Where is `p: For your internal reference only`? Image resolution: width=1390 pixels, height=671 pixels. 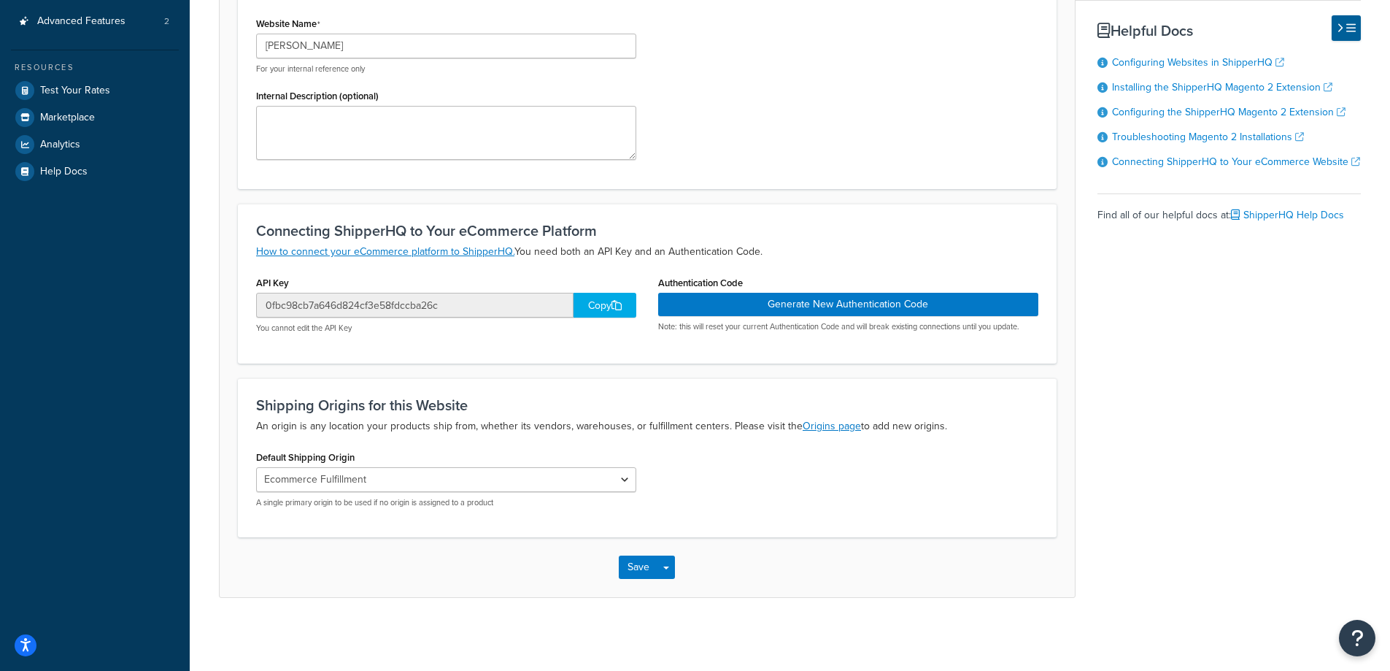 p: For your internal reference only is located at coordinates (446, 69).